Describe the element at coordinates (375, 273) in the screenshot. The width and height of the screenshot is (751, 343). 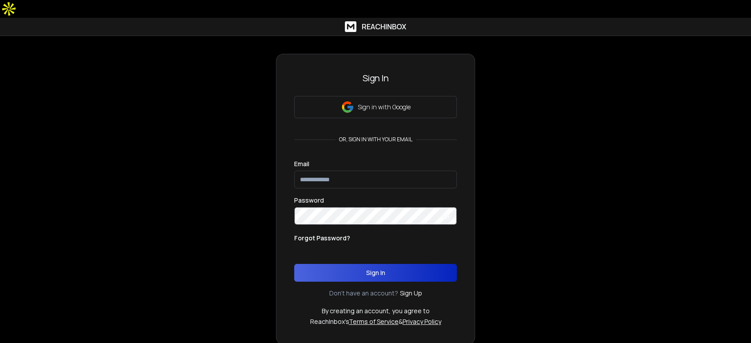
I see `button: Sign In` at that location.